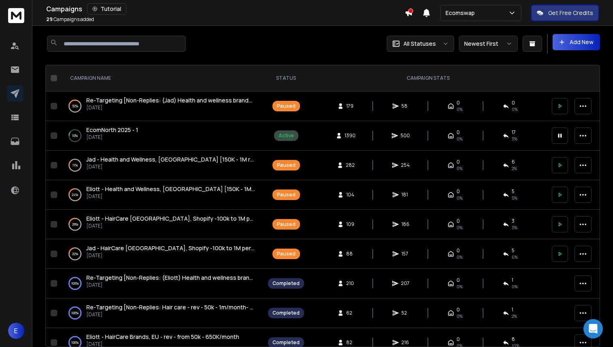  What do you see at coordinates (576, 42) in the screenshot?
I see `button: Add New` at bounding box center [576, 42].